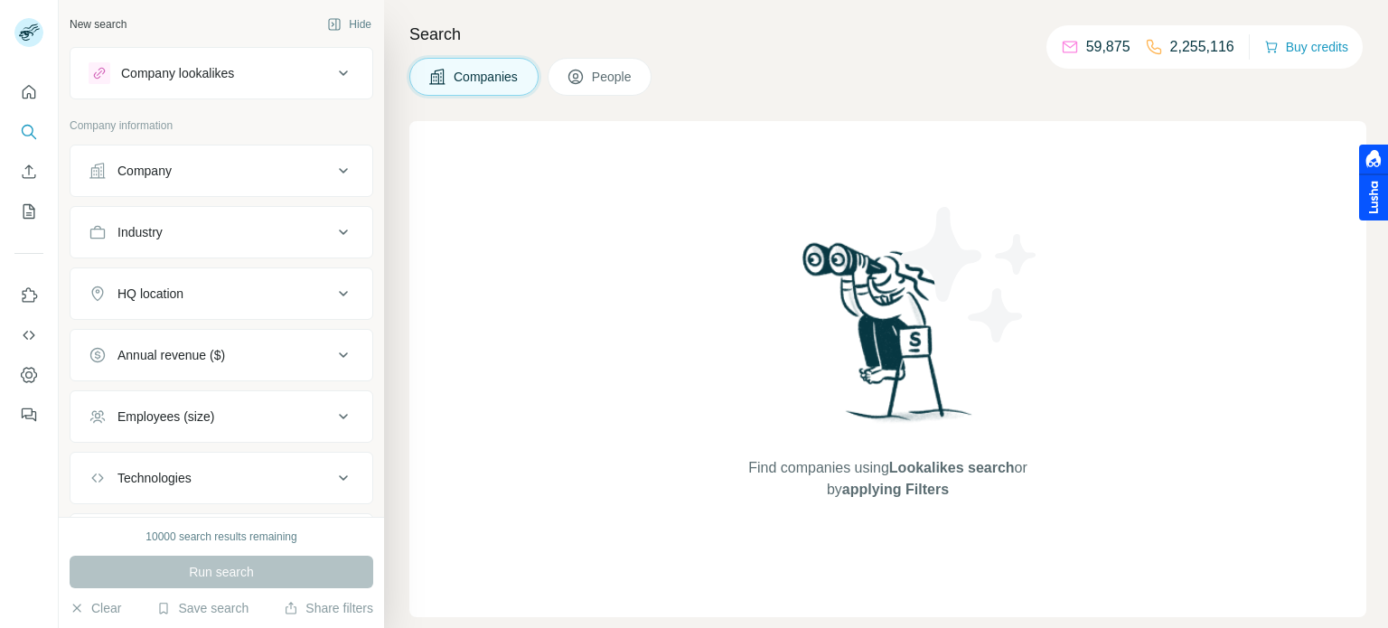 The width and height of the screenshot is (1388, 628). I want to click on button: Company lookalikes, so click(221, 73).